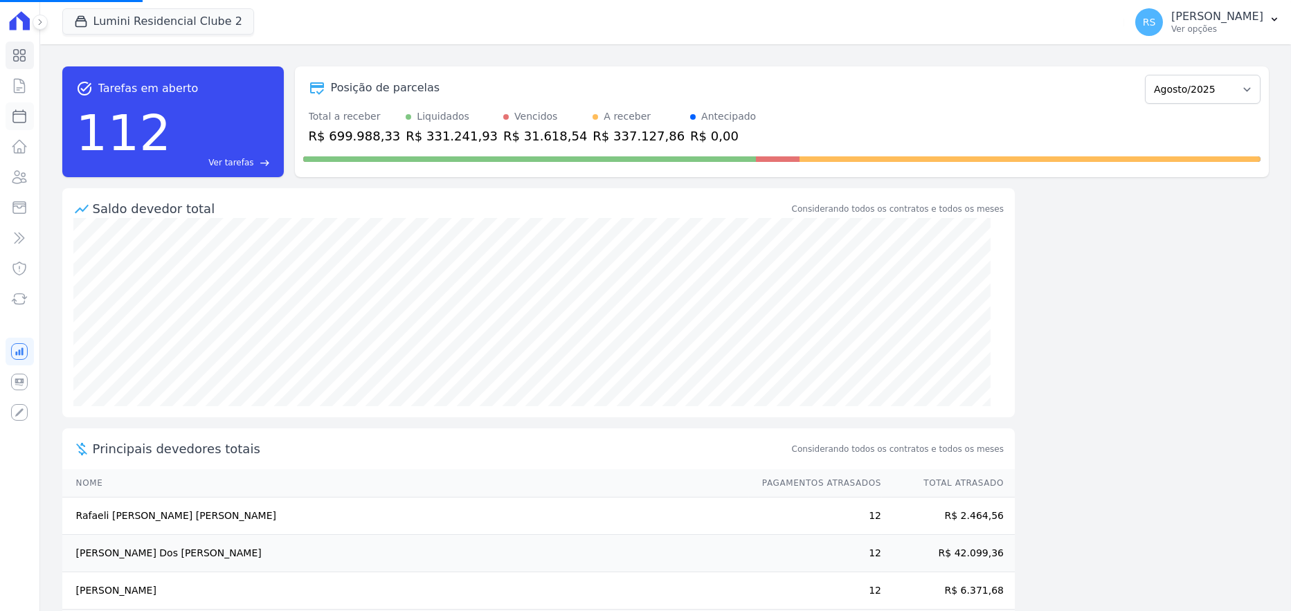 This screenshot has height=611, width=1291. I want to click on td: R$ 6.371,68, so click(948, 591).